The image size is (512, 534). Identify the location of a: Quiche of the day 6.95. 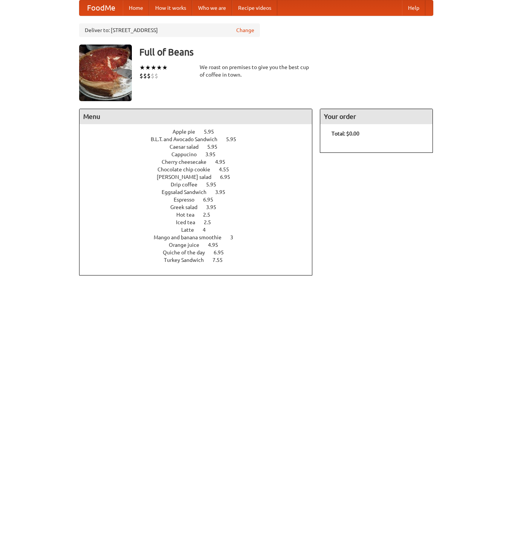
(200, 252).